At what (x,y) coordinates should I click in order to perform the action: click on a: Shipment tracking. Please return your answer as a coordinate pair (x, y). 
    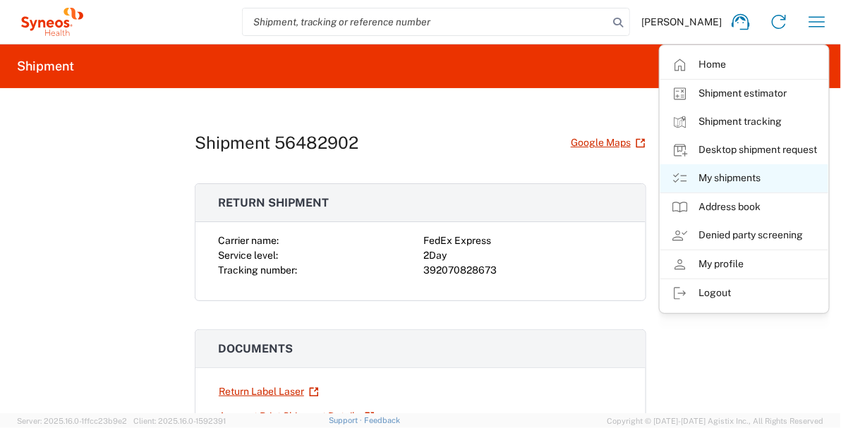
    Looking at the image, I should click on (745, 122).